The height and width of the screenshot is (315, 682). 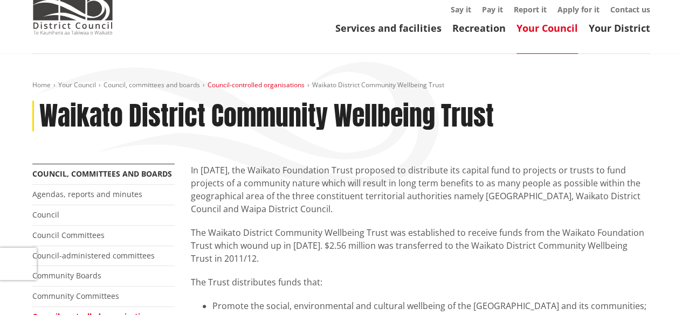 What do you see at coordinates (341, 85) in the screenshot?
I see `nav: breadcrumb` at bounding box center [341, 85].